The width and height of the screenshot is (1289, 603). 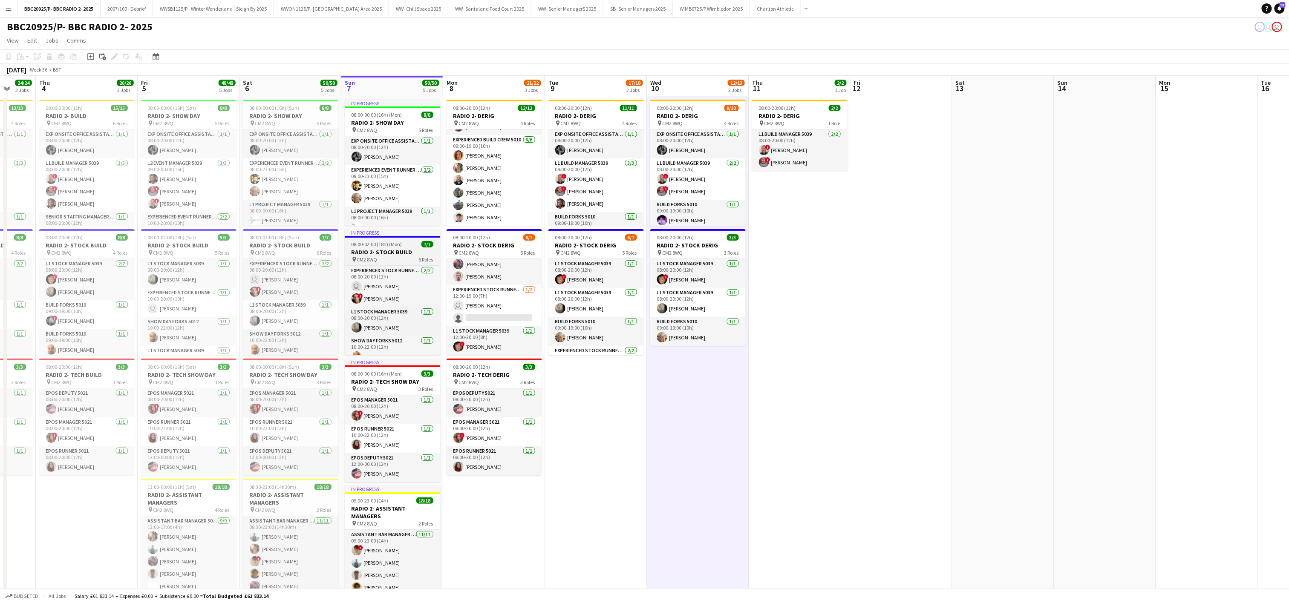 I want to click on span: 2/2, so click(x=835, y=108).